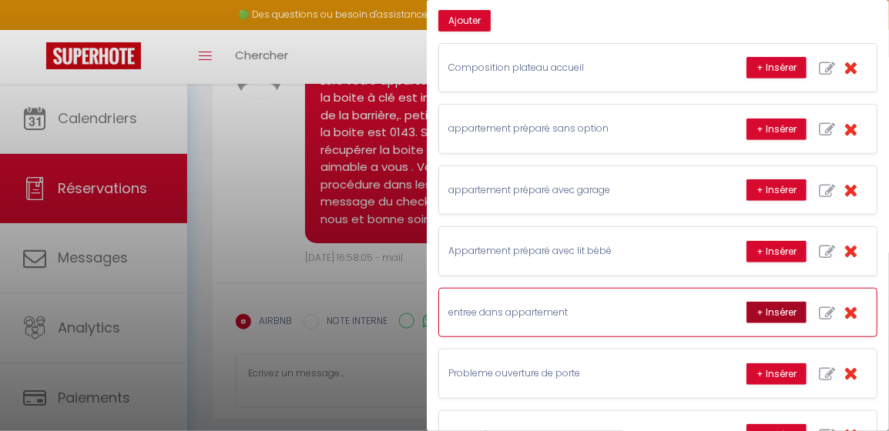 This screenshot has height=431, width=889. Describe the element at coordinates (564, 374) in the screenshot. I see `p: Probleme ouverture de porte` at that location.